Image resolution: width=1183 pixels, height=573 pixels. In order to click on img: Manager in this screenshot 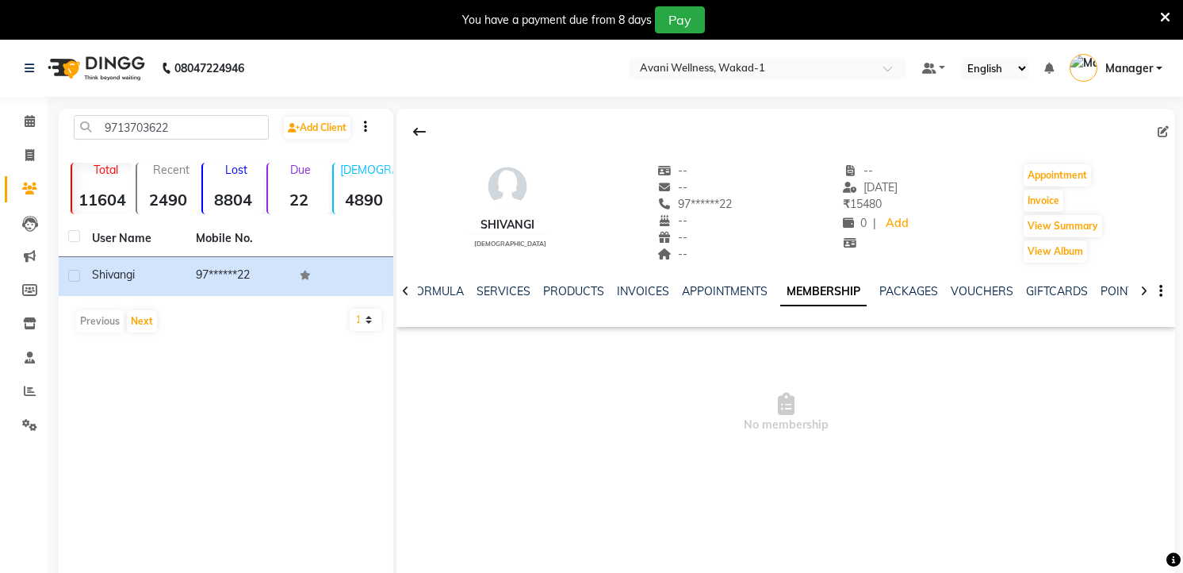, I will do `click(1083, 67)`.